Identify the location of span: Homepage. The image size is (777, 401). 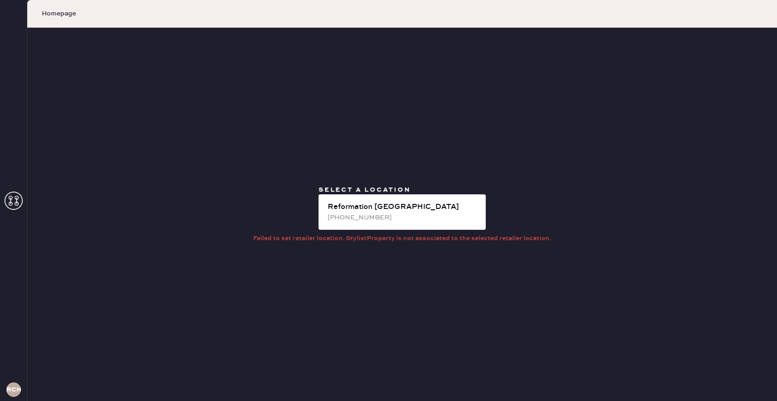
(59, 14).